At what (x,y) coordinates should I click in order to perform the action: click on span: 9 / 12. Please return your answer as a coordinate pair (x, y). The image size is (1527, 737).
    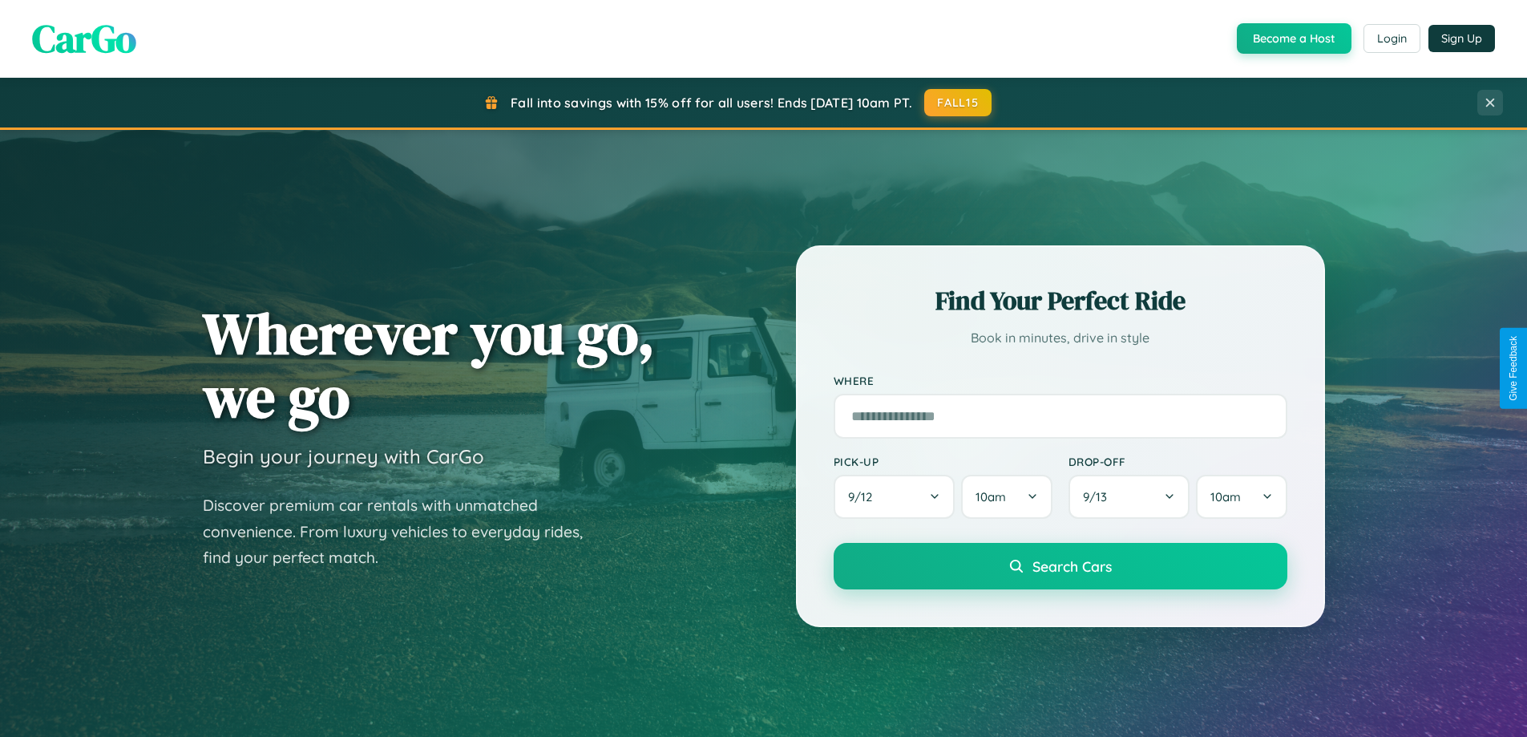
    Looking at the image, I should click on (864, 496).